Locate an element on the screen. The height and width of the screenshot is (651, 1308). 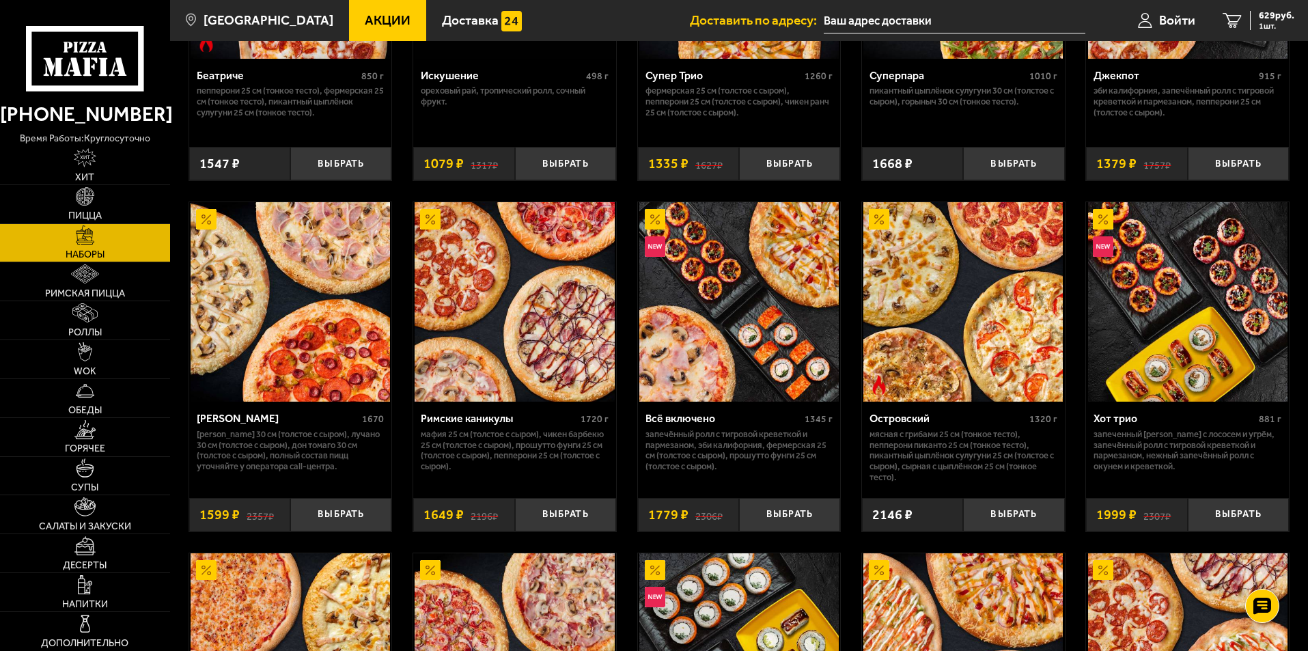
span: 1335 ₽ is located at coordinates (668, 164).